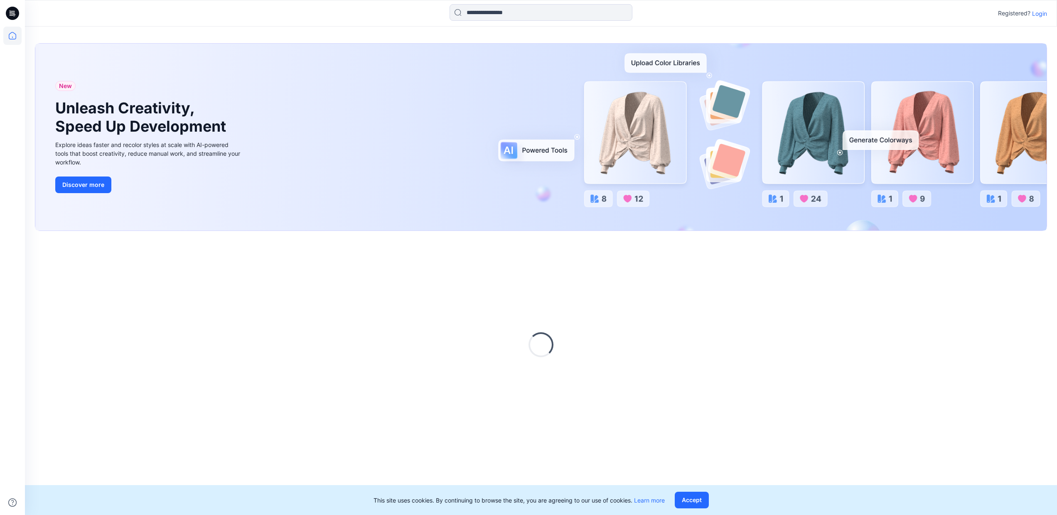  Describe the element at coordinates (149, 153) in the screenshot. I see `div: Explore ideas faster and recolor styles at scale with AI-powered tools that boost creativity, red...` at that location.